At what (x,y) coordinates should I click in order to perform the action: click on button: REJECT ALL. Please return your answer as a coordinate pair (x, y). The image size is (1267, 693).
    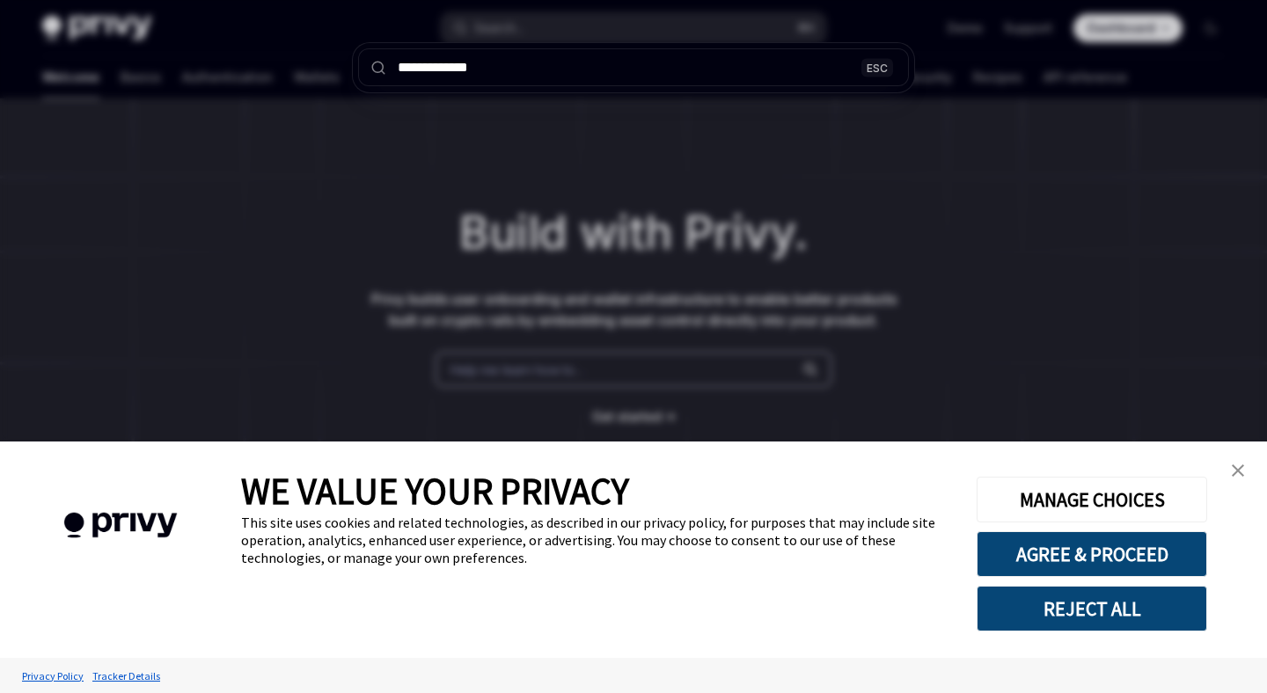
    Looking at the image, I should click on (1092, 609).